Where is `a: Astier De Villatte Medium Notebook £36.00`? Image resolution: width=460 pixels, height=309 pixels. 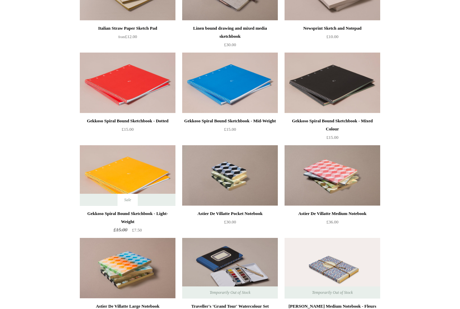 a: Astier De Villatte Medium Notebook £36.00 is located at coordinates (332, 223).